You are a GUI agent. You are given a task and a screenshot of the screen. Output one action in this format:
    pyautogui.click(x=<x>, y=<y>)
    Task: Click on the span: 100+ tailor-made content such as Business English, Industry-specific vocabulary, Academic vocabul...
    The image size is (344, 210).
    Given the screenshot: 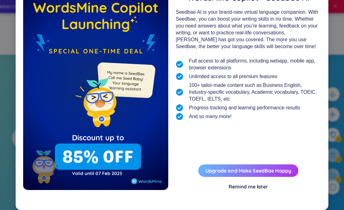 What is the action you would take?
    pyautogui.click(x=255, y=92)
    